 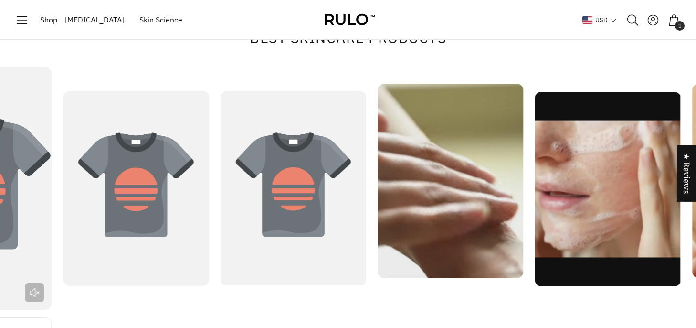 What do you see at coordinates (674, 20) in the screenshot?
I see `a: 1` at bounding box center [674, 20].